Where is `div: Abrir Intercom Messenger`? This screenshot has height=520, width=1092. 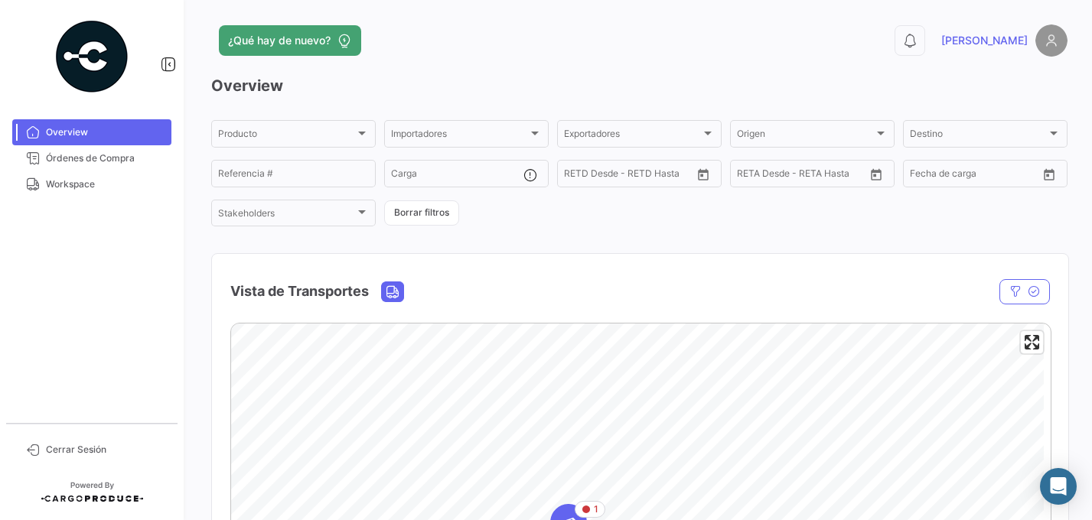
div: Abrir Intercom Messenger is located at coordinates (1058, 486).